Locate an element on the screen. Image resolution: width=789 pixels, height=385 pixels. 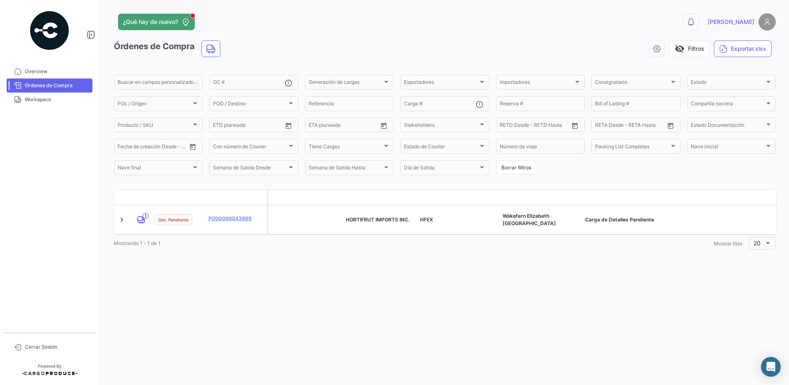
span: Mostrar filas is located at coordinates (728, 243).